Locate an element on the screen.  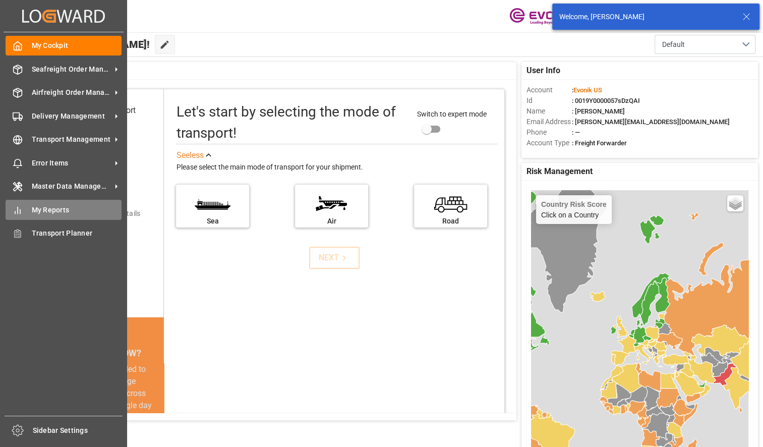
span: Transport Management is located at coordinates (72, 139).